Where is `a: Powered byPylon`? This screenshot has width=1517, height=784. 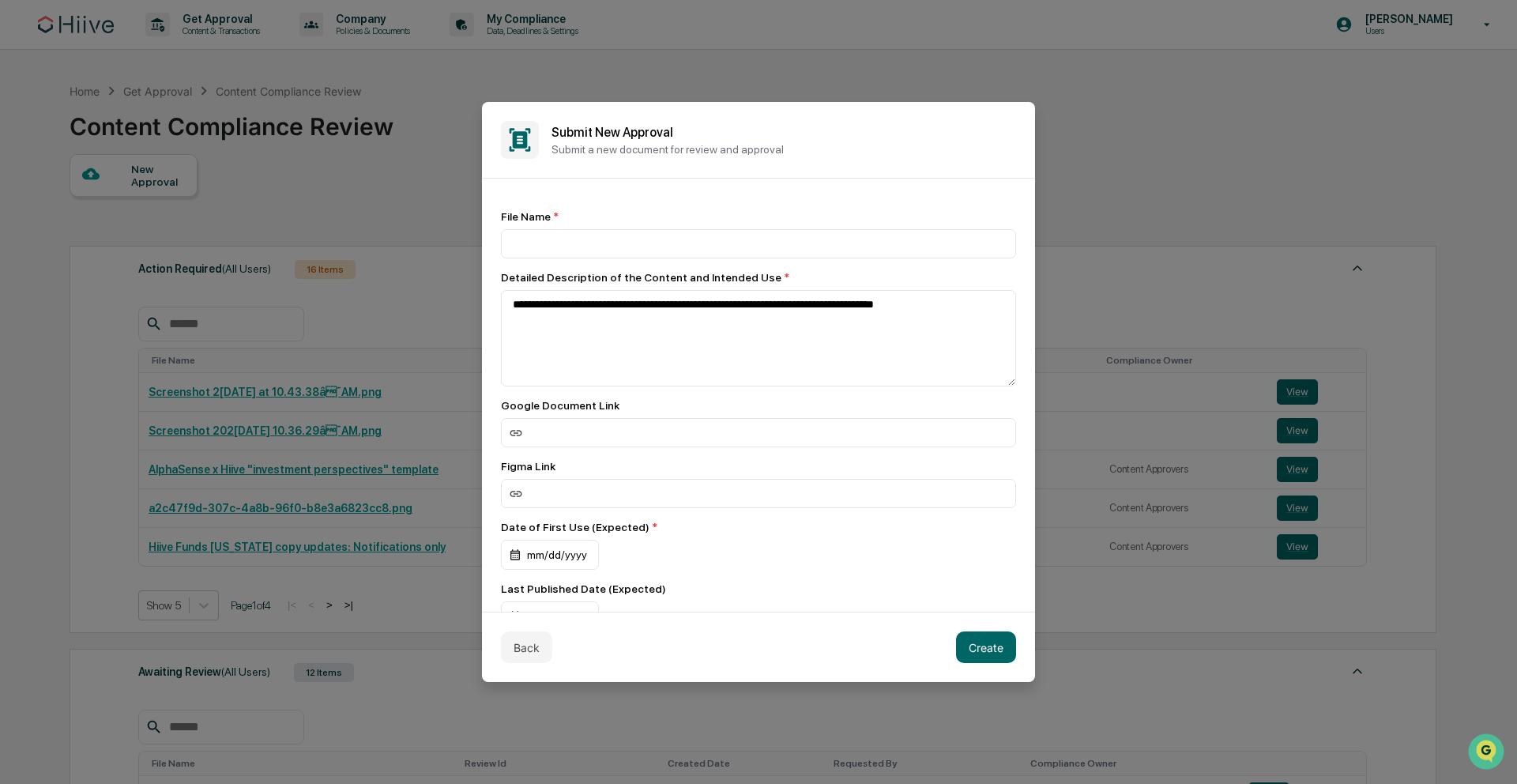
a: Powered byPylon is located at coordinates (151, 274).